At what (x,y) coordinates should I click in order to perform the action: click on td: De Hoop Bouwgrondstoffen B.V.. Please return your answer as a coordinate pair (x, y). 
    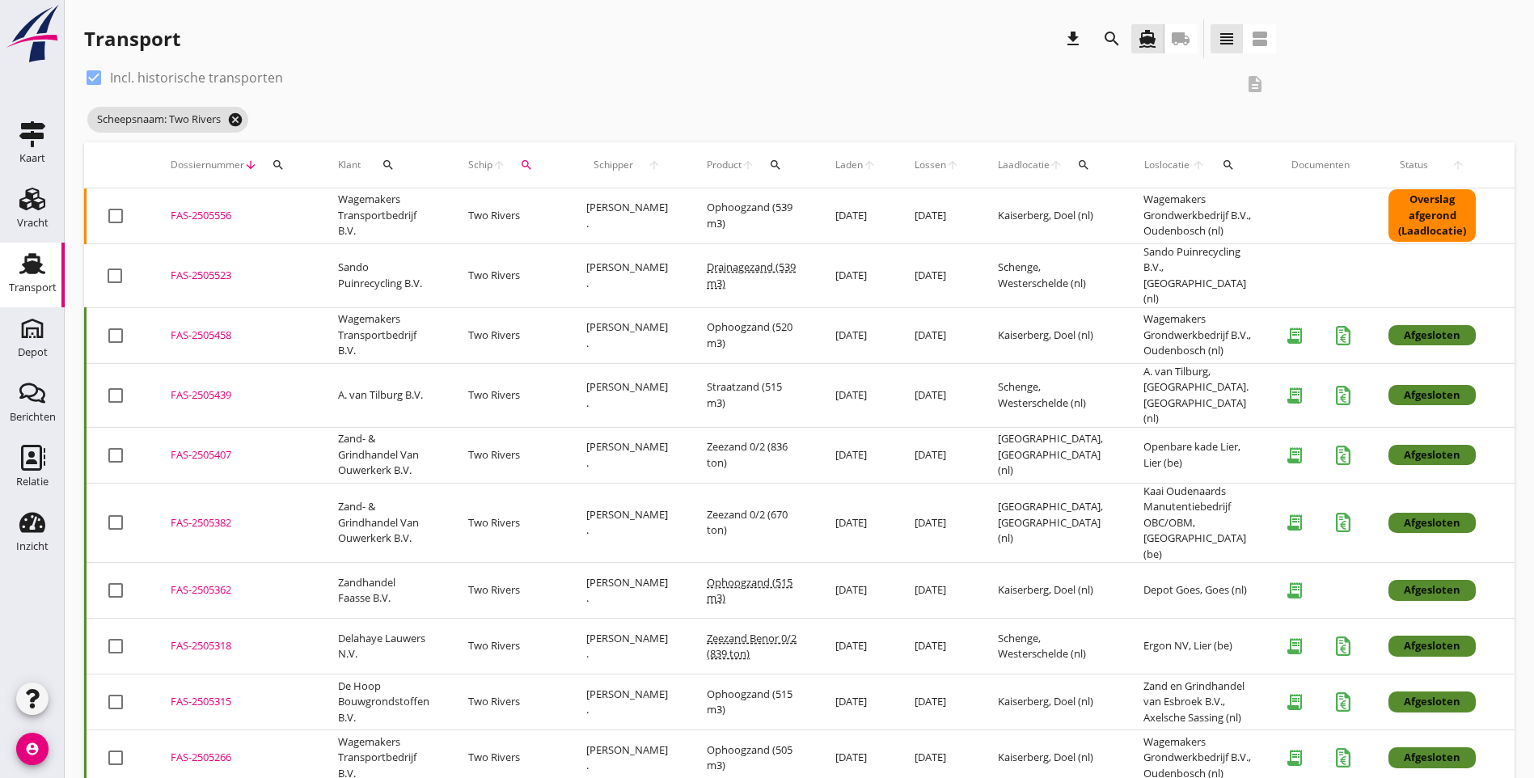
    Looking at the image, I should click on (383, 702).